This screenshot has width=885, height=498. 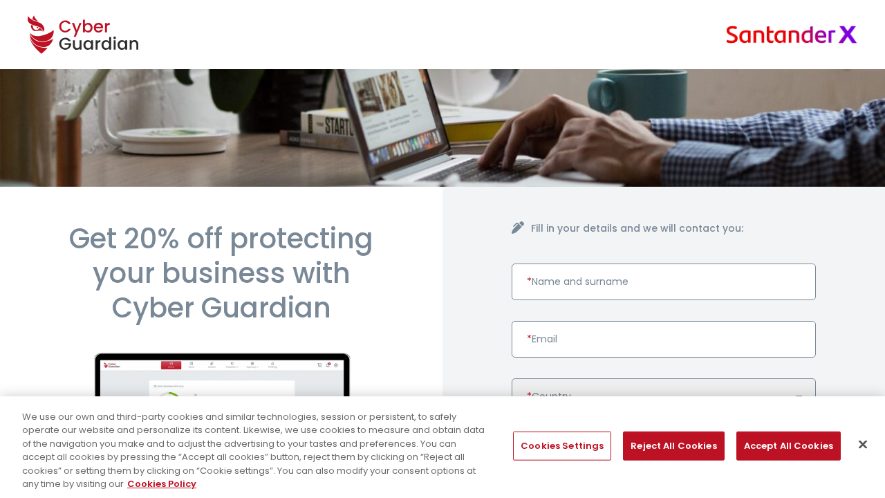 What do you see at coordinates (792, 34) in the screenshot?
I see `img: Santander X logo` at bounding box center [792, 34].